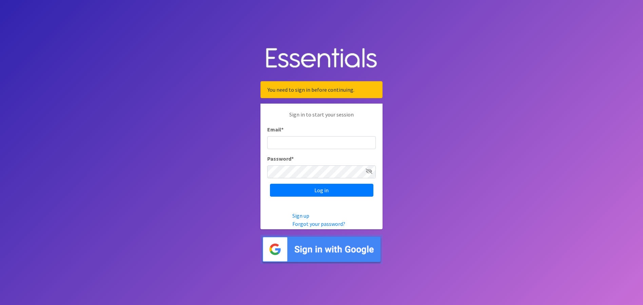 The width and height of the screenshot is (643, 305). What do you see at coordinates (322, 190) in the screenshot?
I see `input: Log in` at bounding box center [322, 190].